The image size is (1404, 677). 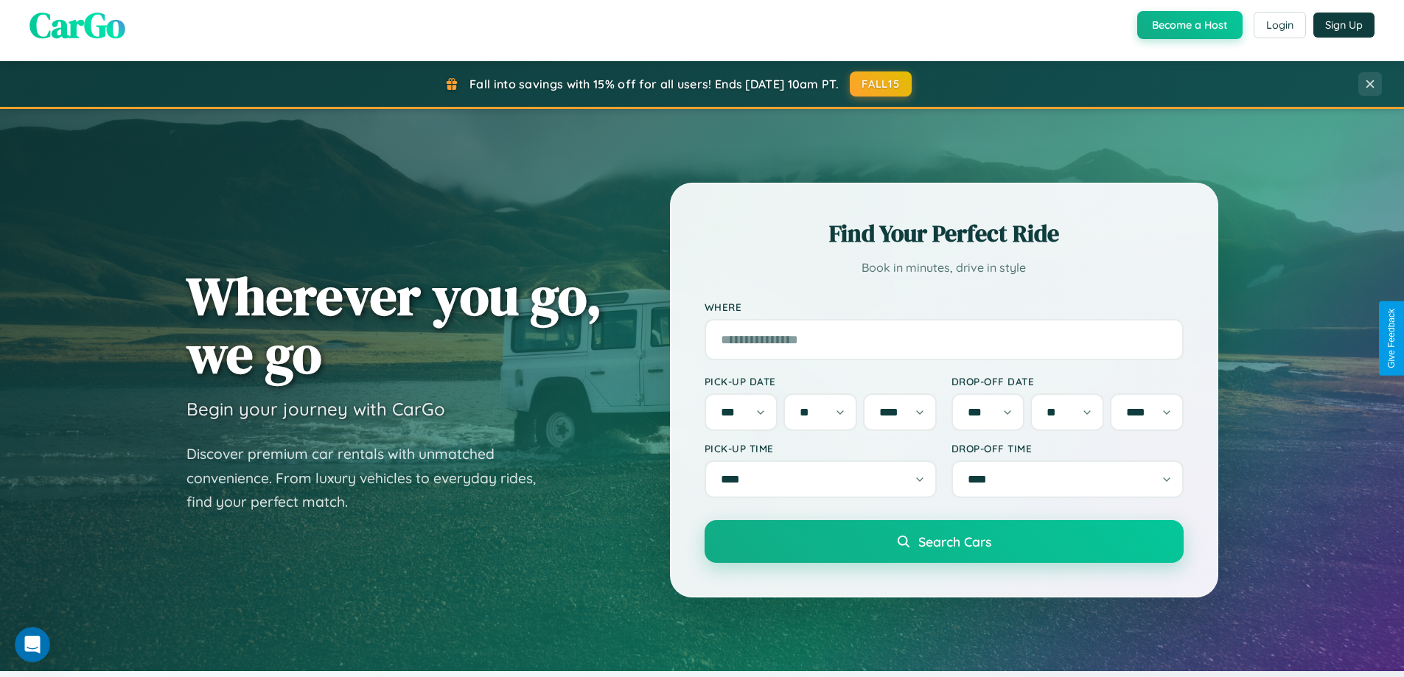 I want to click on span: Search Cars, so click(x=954, y=542).